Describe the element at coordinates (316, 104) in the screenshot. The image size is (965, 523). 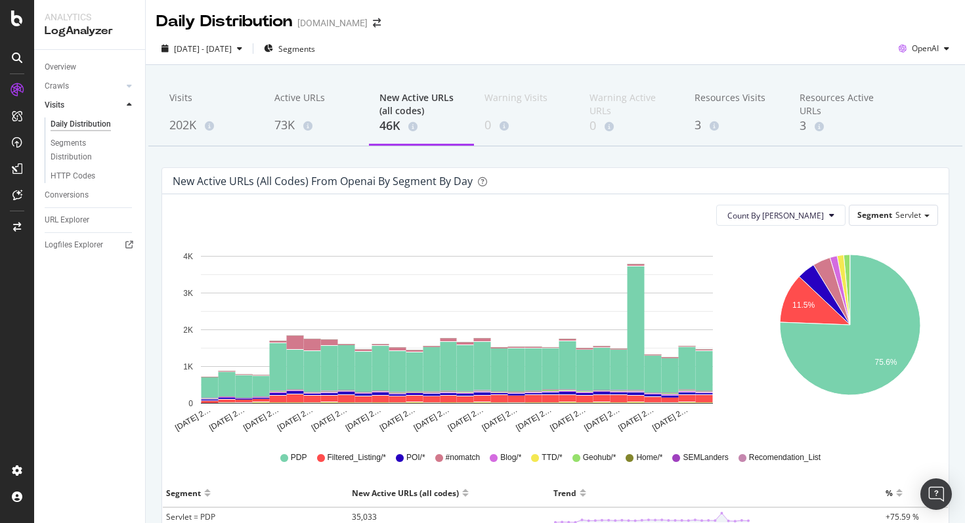
I see `div: Active URLs` at that location.